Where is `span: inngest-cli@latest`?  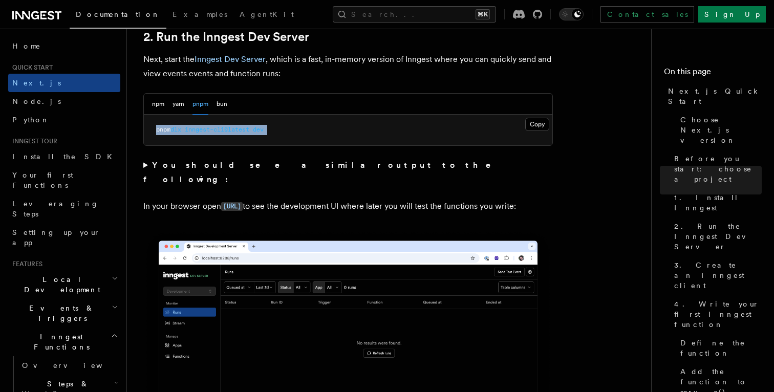 span: inngest-cli@latest is located at coordinates (217, 130).